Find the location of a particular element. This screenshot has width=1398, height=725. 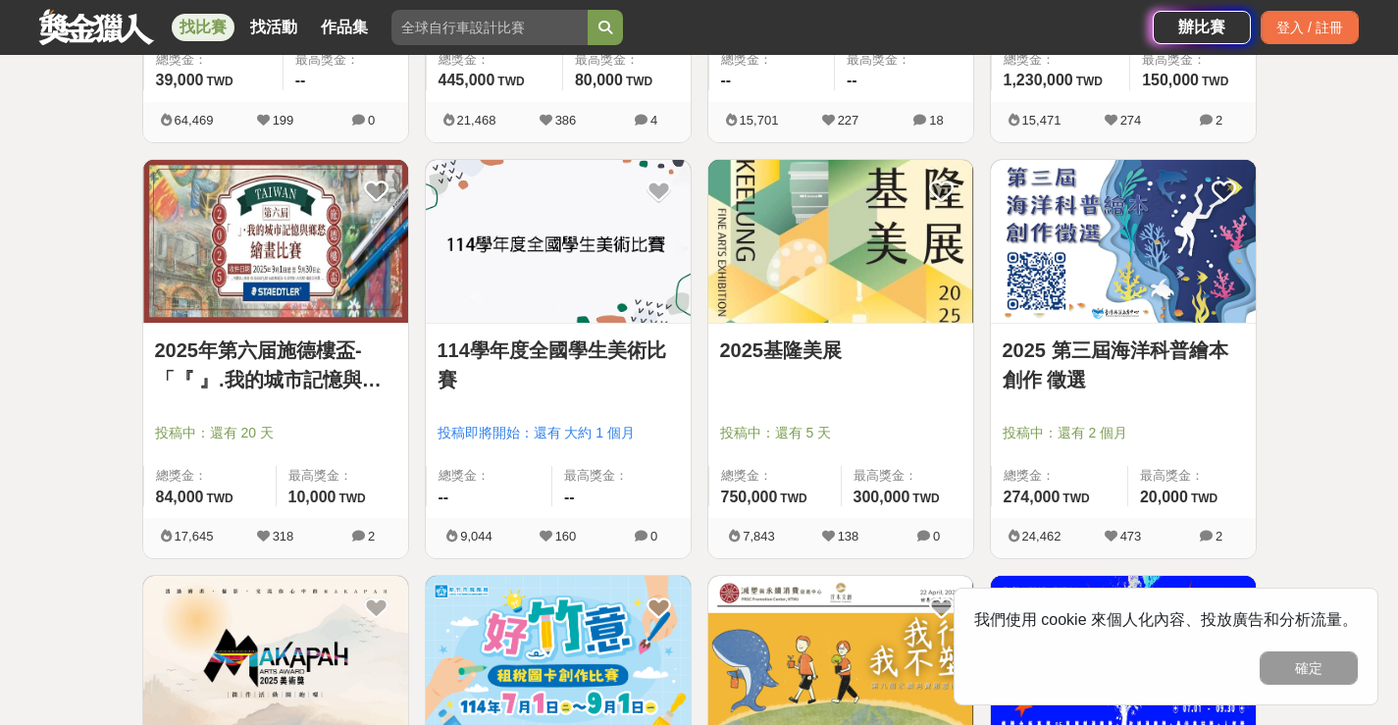

span: 473 is located at coordinates (1131, 536).